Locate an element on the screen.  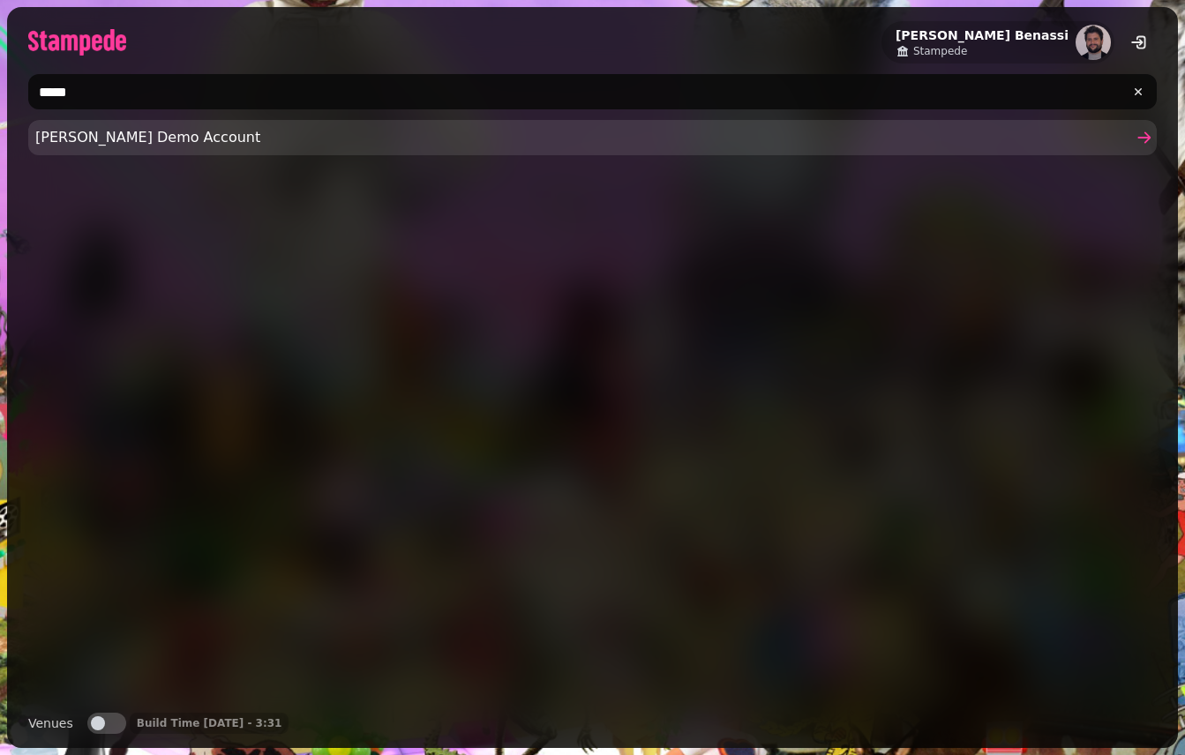
img: aHR0cHM6Ly93d3cuZ3JhdmF0YXIuY29tL2F2YXRhci9mNWJlMmFiYjM4MjBmMGYzOTE3MzVlNWY5MTA5YzdkYz9zPTE1MCZkP... is located at coordinates (1093, 42).